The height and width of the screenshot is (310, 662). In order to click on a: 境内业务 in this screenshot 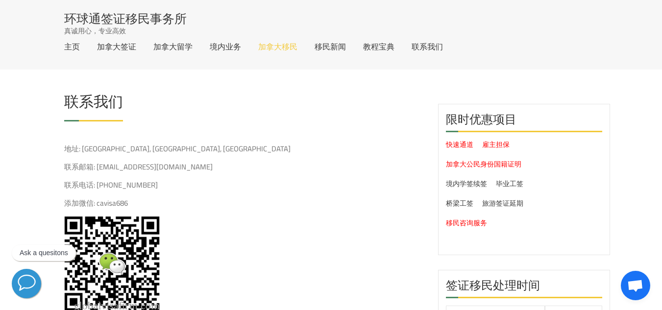, I will do `click(225, 47)`.